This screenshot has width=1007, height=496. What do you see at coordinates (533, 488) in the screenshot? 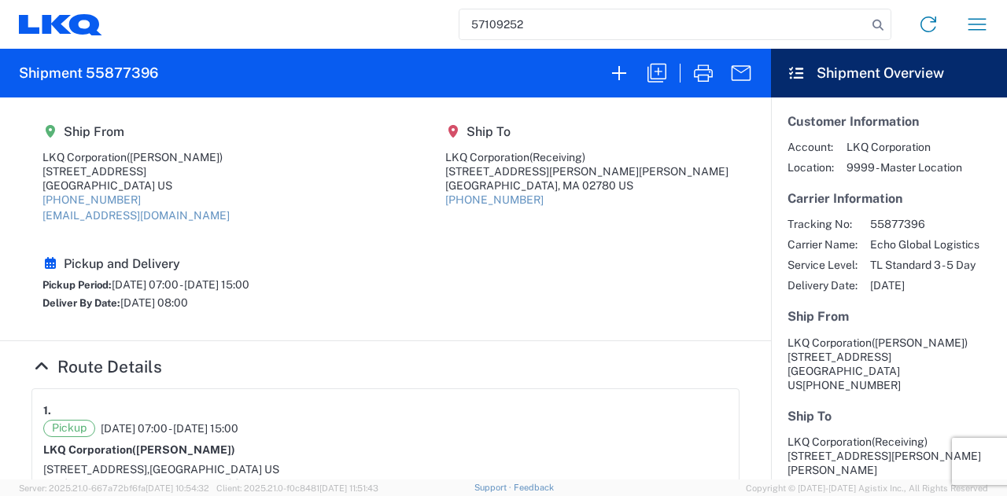
I see `a: Feedback` at bounding box center [533, 488].